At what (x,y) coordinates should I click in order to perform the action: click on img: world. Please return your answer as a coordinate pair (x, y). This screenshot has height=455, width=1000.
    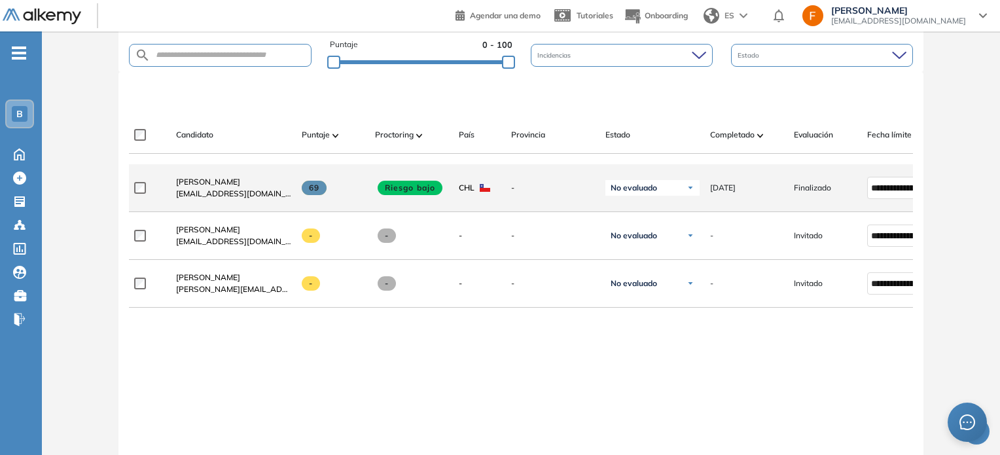
    Looking at the image, I should click on (711, 16).